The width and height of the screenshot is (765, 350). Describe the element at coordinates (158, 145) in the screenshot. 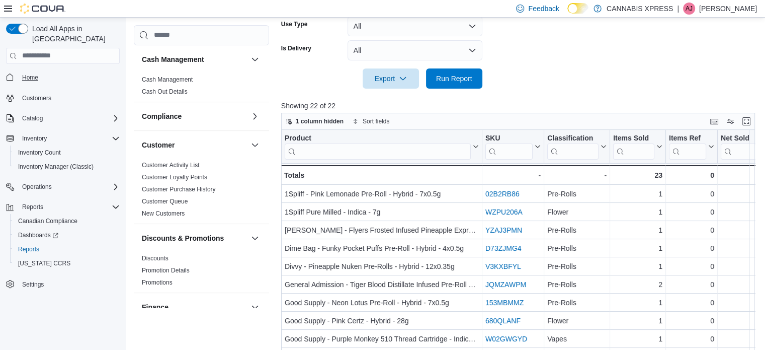

I see `h3: Customer` at that location.